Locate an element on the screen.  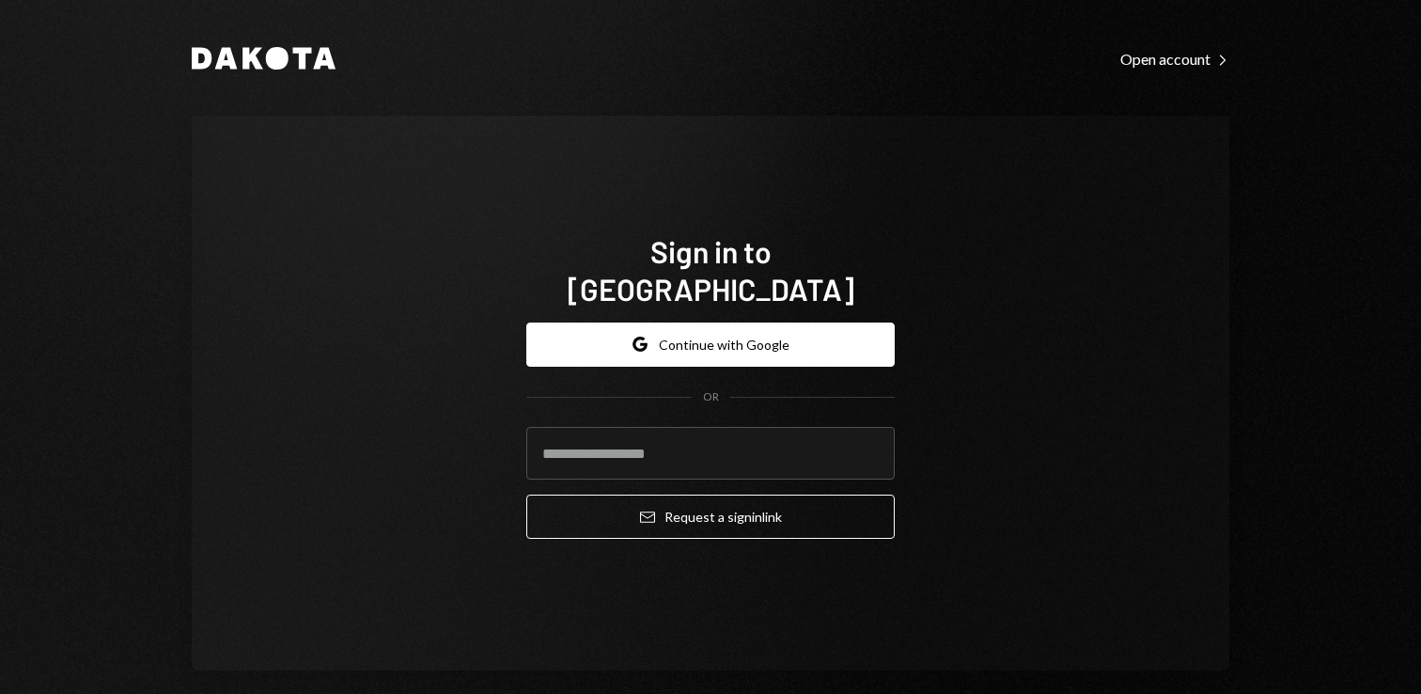
a: Open account is located at coordinates (1175, 58).